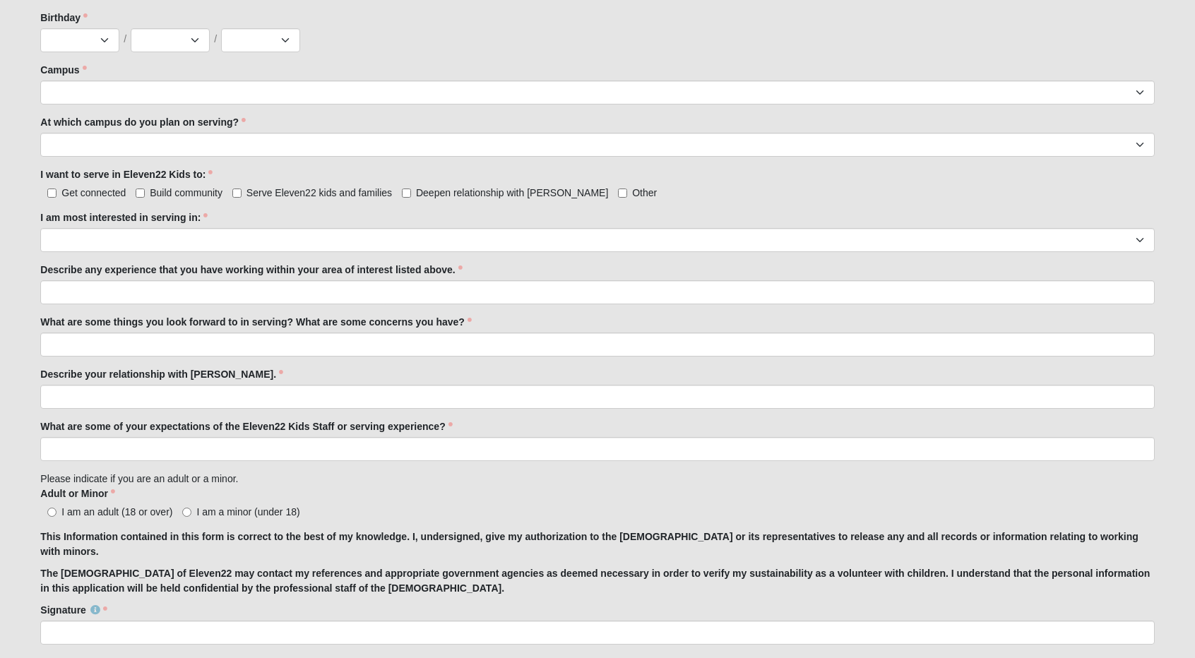  I want to click on span: Other, so click(644, 193).